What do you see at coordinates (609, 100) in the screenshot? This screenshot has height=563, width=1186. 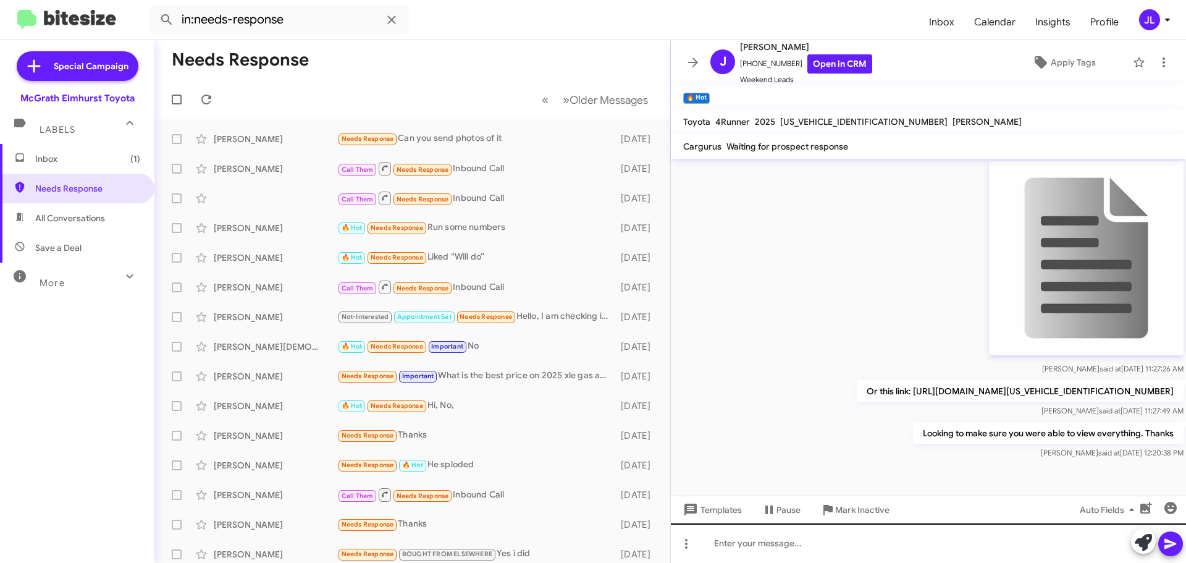 I see `span: Older Messages` at bounding box center [609, 100].